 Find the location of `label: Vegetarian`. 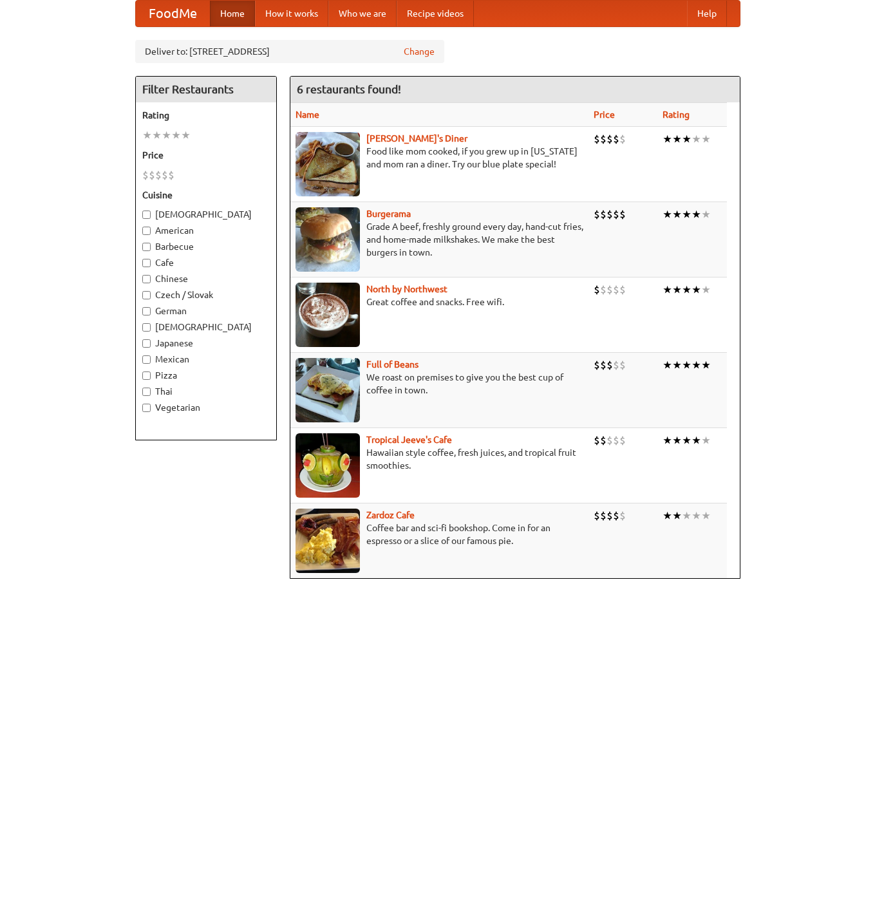

label: Vegetarian is located at coordinates (206, 407).